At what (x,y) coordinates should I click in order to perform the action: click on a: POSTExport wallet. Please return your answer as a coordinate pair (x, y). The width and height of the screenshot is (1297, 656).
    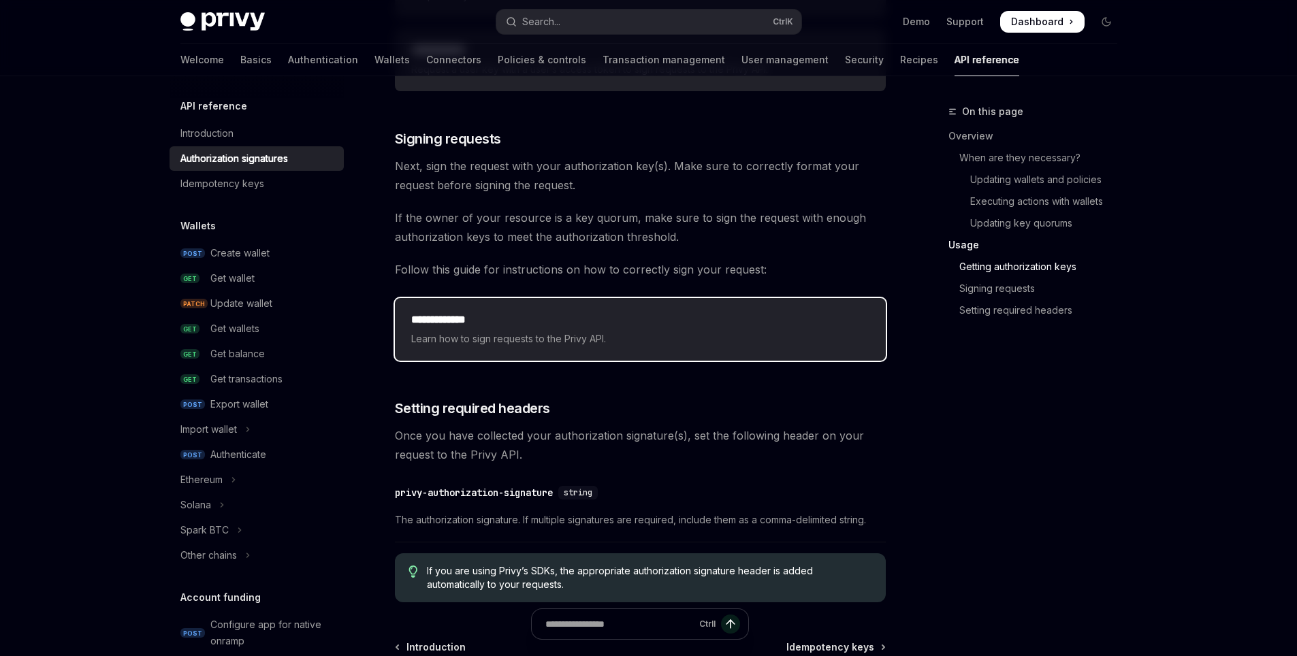
    Looking at the image, I should click on (257, 404).